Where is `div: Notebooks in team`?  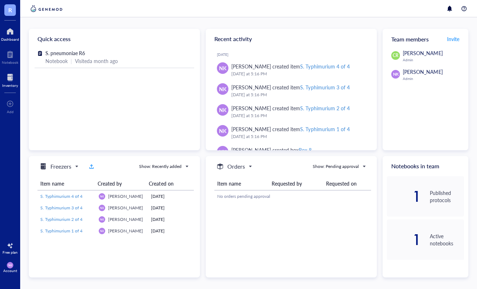
div: Notebooks in team is located at coordinates (425, 166).